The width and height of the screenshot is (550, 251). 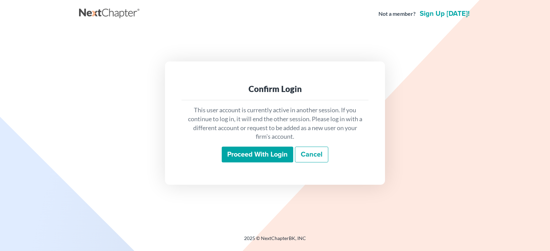 What do you see at coordinates (275, 123) in the screenshot?
I see `p: This user account is currently active in another session. If you continue to log in, it will end ...` at bounding box center [275, 123].